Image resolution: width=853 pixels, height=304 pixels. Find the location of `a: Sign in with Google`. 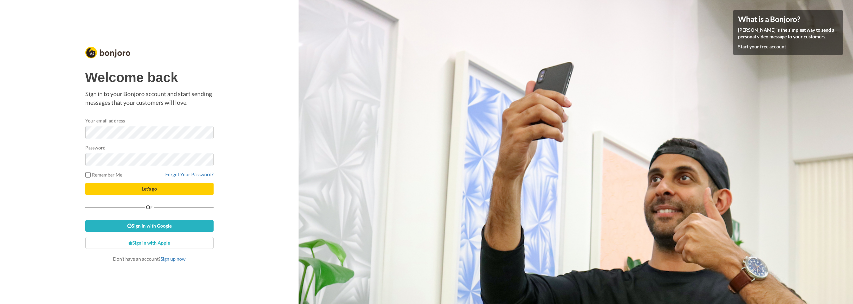

a: Sign in with Google is located at coordinates (149, 226).